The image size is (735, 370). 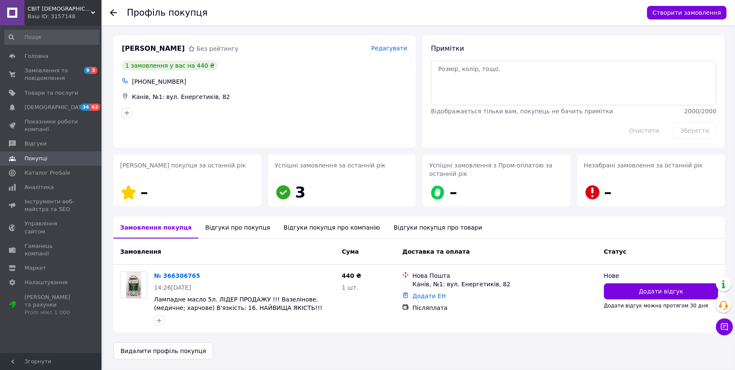 What do you see at coordinates (660, 291) in the screenshot?
I see `span: Додати відгук` at bounding box center [660, 291].